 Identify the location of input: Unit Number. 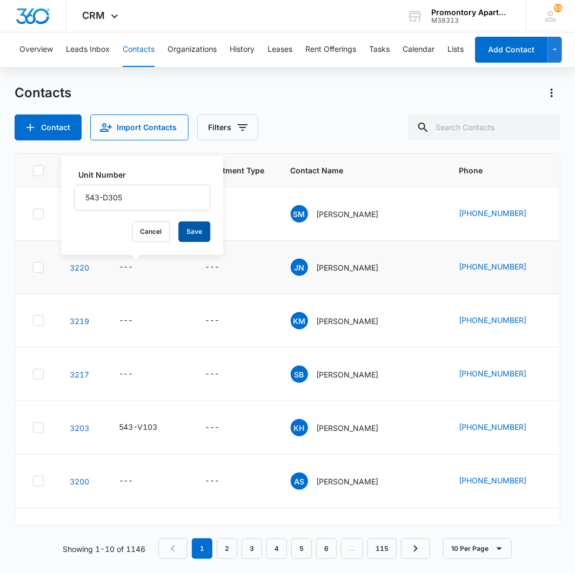
(142, 198).